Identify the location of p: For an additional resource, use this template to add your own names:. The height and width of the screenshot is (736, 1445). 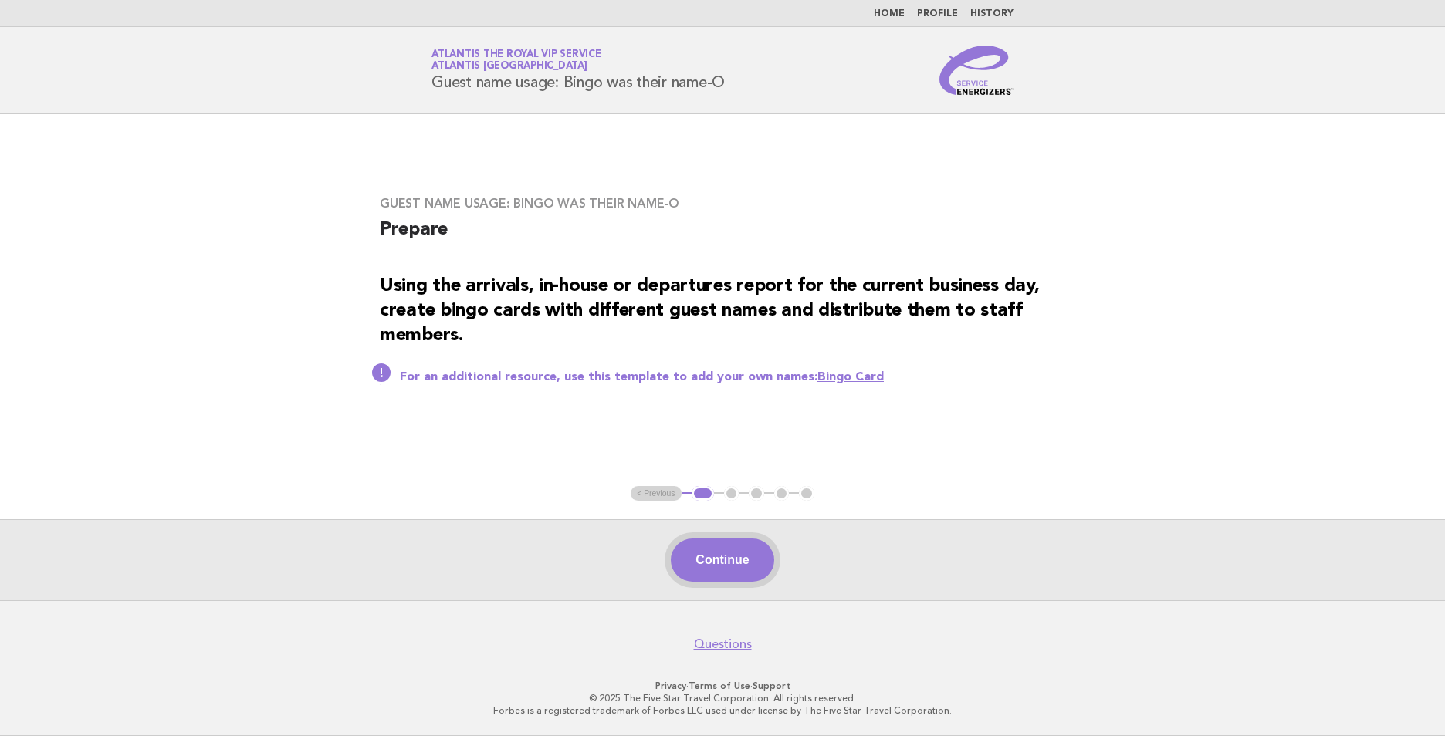
(733, 377).